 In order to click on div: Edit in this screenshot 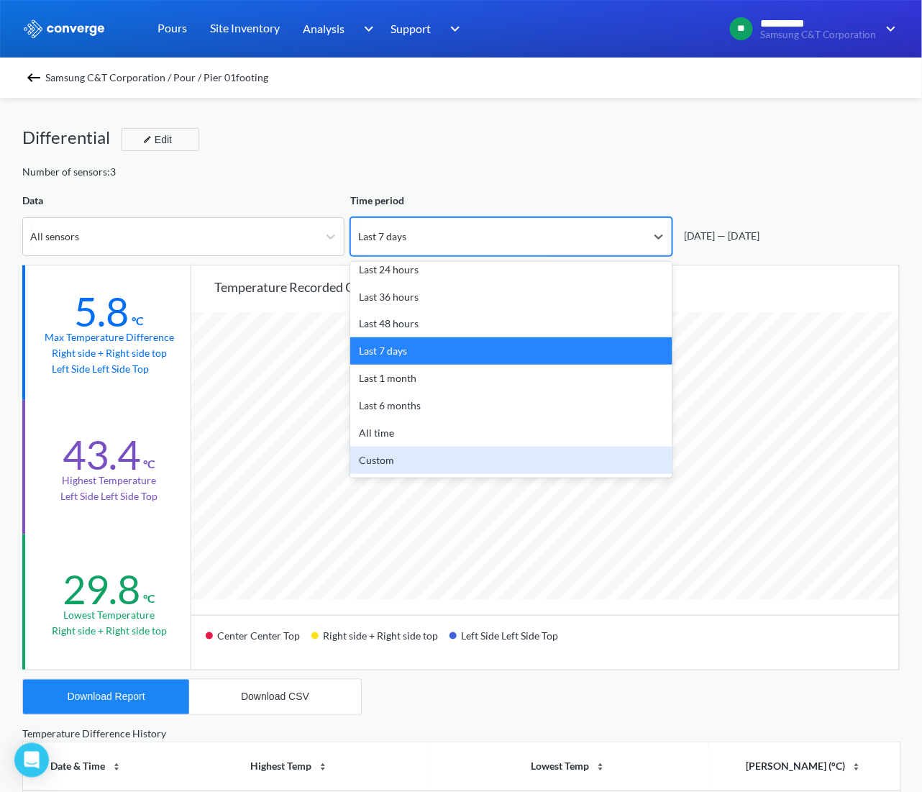, I will do `click(156, 139)`.